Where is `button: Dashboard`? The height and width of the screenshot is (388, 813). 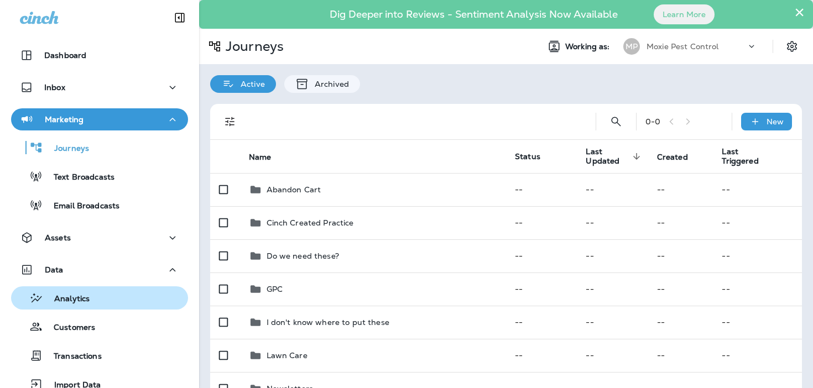 button: Dashboard is located at coordinates (100, 55).